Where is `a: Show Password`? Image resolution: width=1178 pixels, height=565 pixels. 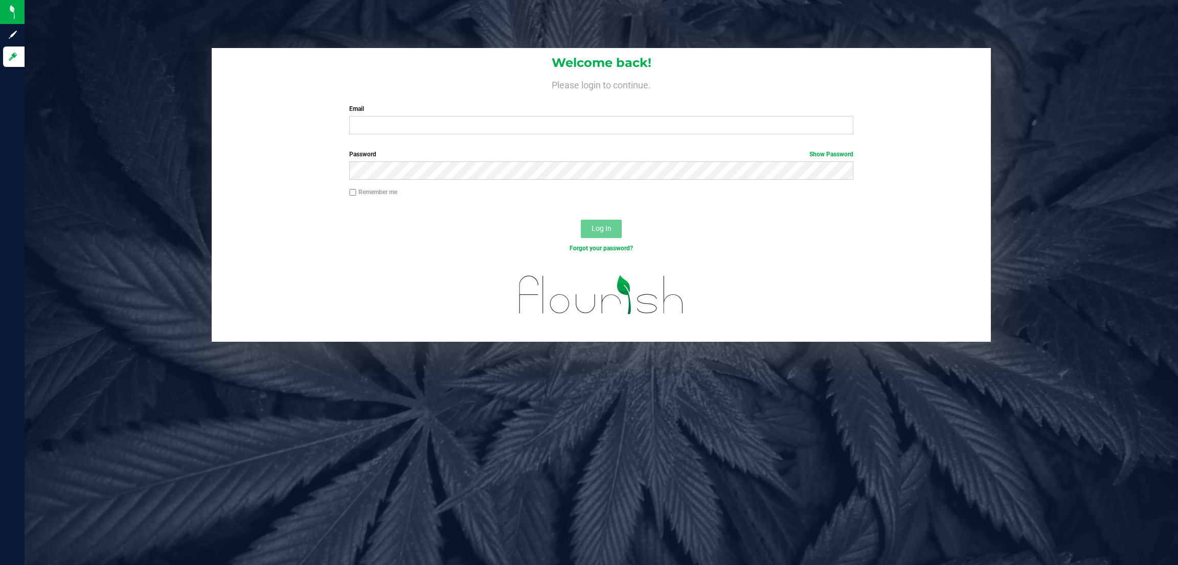 a: Show Password is located at coordinates (831, 154).